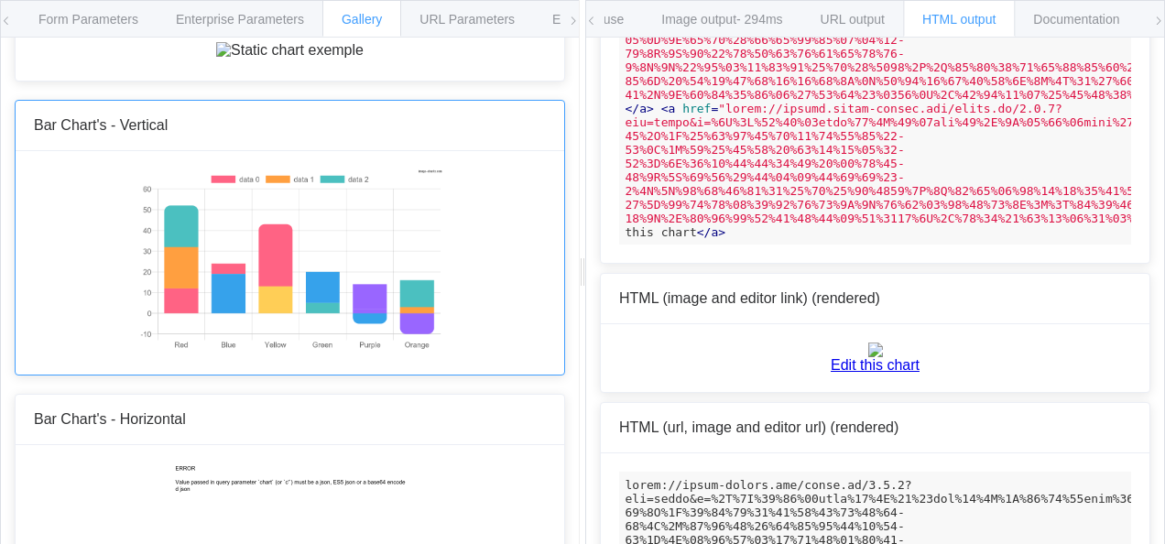 Image resolution: width=1165 pixels, height=544 pixels. I want to click on span: HTML (url, image and editor url) (rendered), so click(758, 427).